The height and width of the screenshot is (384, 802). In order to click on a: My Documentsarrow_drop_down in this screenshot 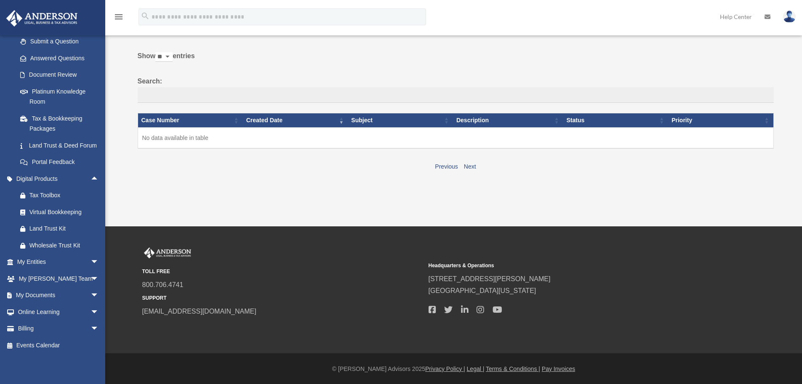, I will do `click(59, 295)`.